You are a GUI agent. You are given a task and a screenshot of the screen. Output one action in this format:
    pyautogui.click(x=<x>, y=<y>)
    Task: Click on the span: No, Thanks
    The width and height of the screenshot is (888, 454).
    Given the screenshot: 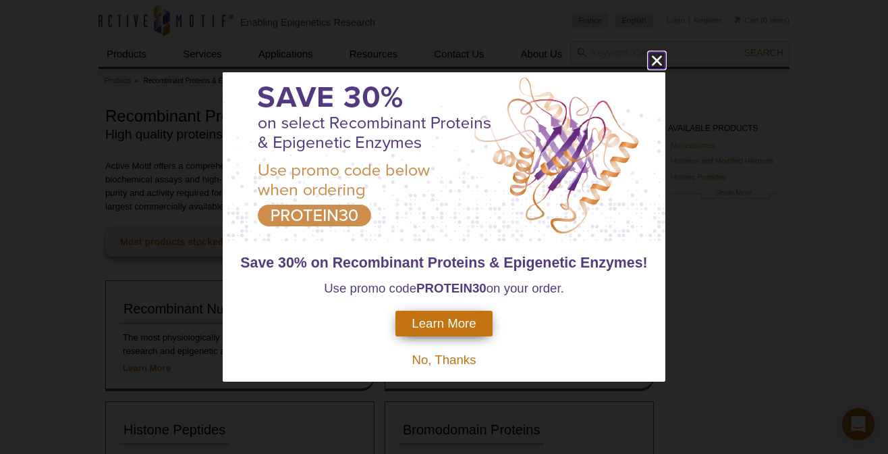 What is the action you would take?
    pyautogui.click(x=443, y=359)
    